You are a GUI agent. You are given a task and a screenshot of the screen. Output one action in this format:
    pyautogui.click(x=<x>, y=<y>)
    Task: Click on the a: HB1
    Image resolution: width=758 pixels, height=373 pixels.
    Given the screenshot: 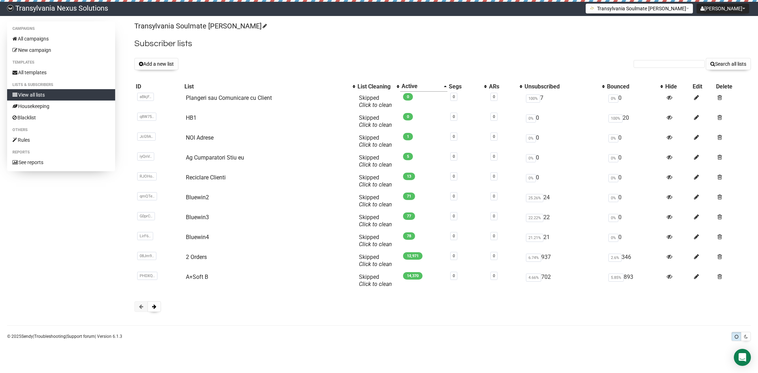 What is the action you would take?
    pyautogui.click(x=191, y=118)
    